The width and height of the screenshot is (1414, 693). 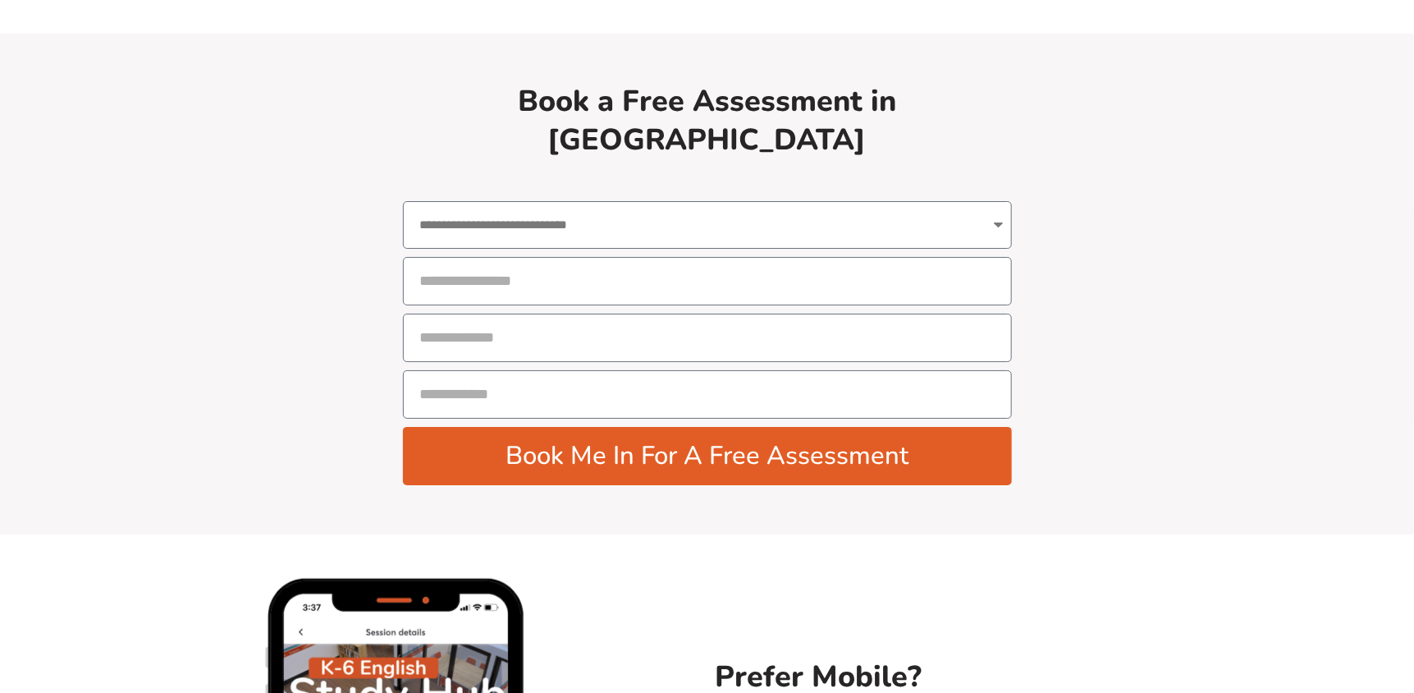 I want to click on button: Book Me In For A Free Assessment, so click(x=707, y=455).